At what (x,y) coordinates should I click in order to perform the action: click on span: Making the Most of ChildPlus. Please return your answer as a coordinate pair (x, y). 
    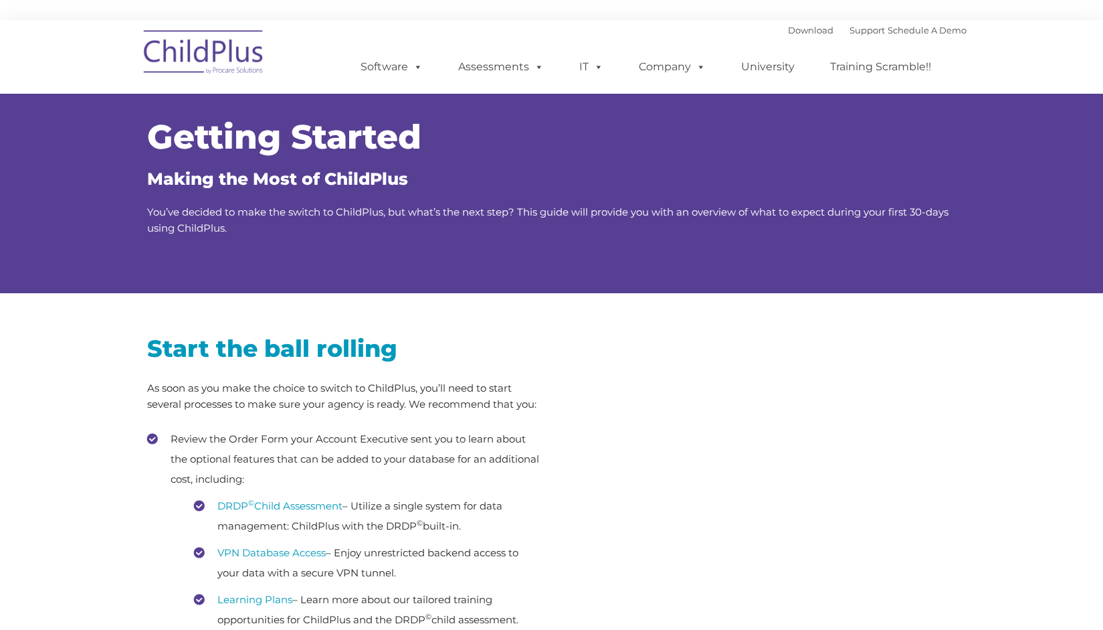
    Looking at the image, I should click on (278, 179).